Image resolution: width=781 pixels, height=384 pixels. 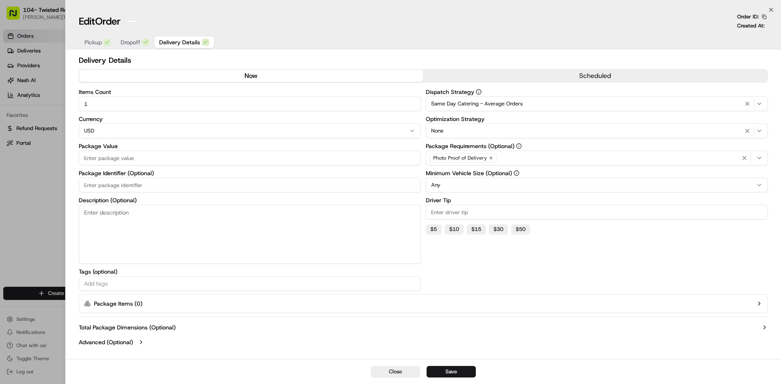 What do you see at coordinates (15, 126) in the screenshot?
I see `img: Angelique Valdez` at bounding box center [15, 126].